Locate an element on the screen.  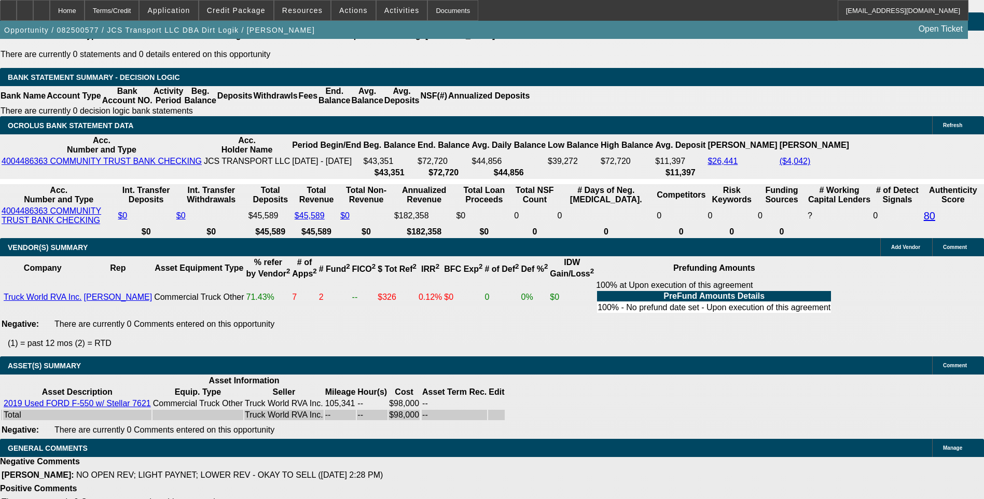
td: $98,000 is located at coordinates (404, 404).